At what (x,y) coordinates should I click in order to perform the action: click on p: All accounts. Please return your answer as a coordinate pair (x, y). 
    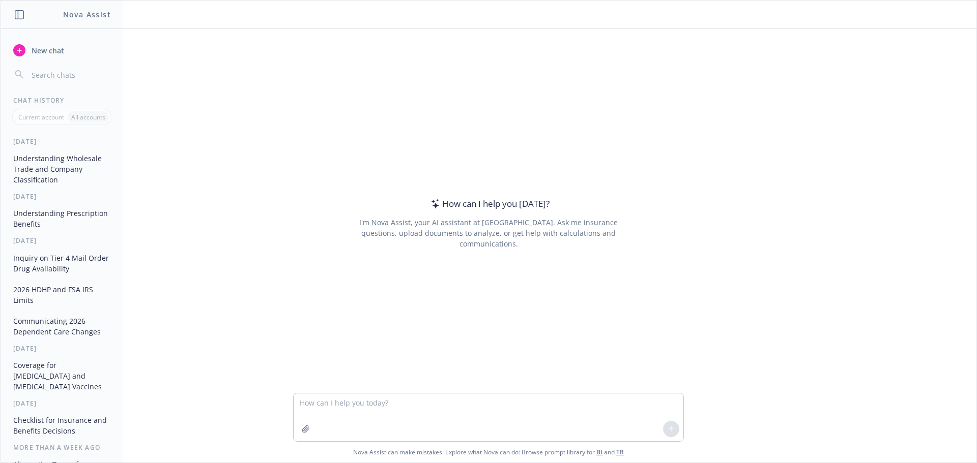
    Looking at the image, I should click on (88, 117).